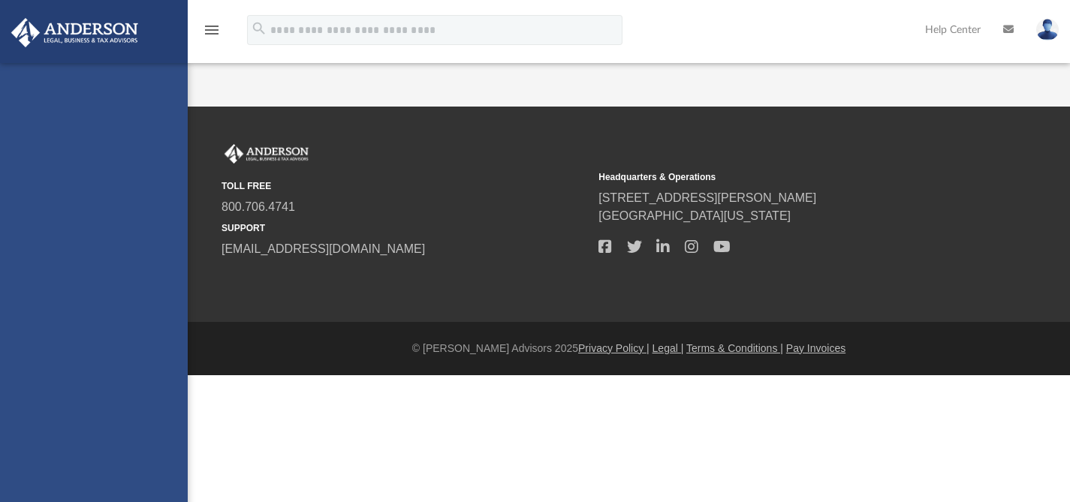 Image resolution: width=1070 pixels, height=502 pixels. I want to click on a: Pay Invoices, so click(815, 348).